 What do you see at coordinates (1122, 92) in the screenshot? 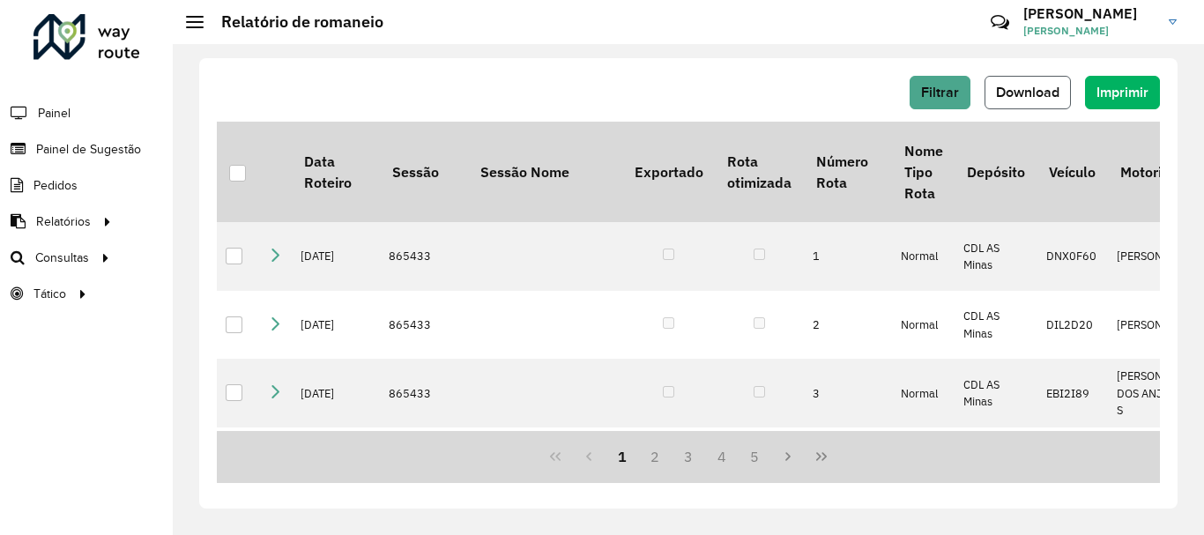
I see `span: Imprimir` at bounding box center [1122, 92].